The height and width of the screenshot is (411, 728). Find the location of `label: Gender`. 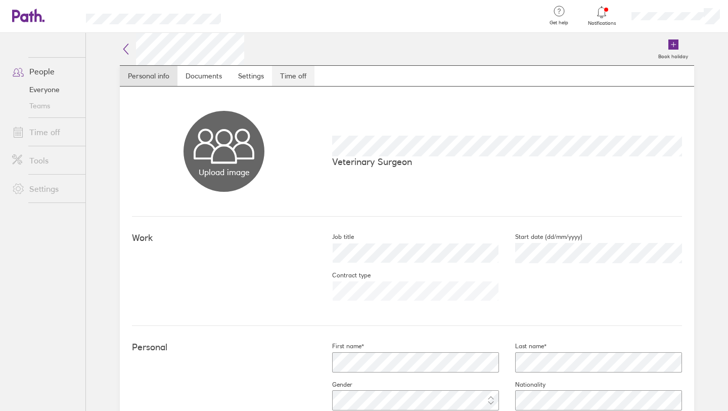

label: Gender is located at coordinates (334, 384).